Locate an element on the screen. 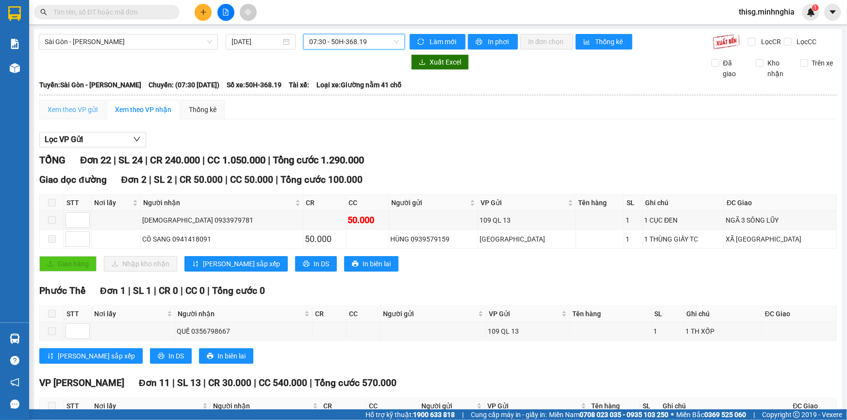 The width and height of the screenshot is (847, 420). button: Lọc VP Gửi is located at coordinates (93, 140).